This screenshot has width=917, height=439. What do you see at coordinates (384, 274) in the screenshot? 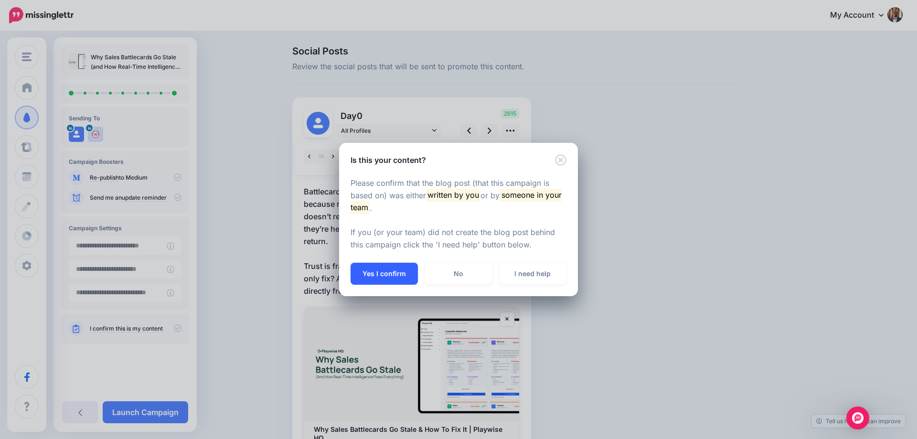
I see `button: Yes I confirm` at bounding box center [384, 274].